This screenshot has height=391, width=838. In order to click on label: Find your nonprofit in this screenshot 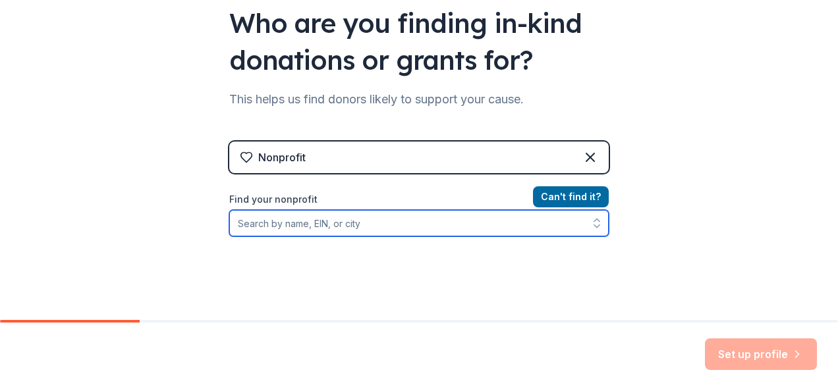, I will do `click(419, 200)`.